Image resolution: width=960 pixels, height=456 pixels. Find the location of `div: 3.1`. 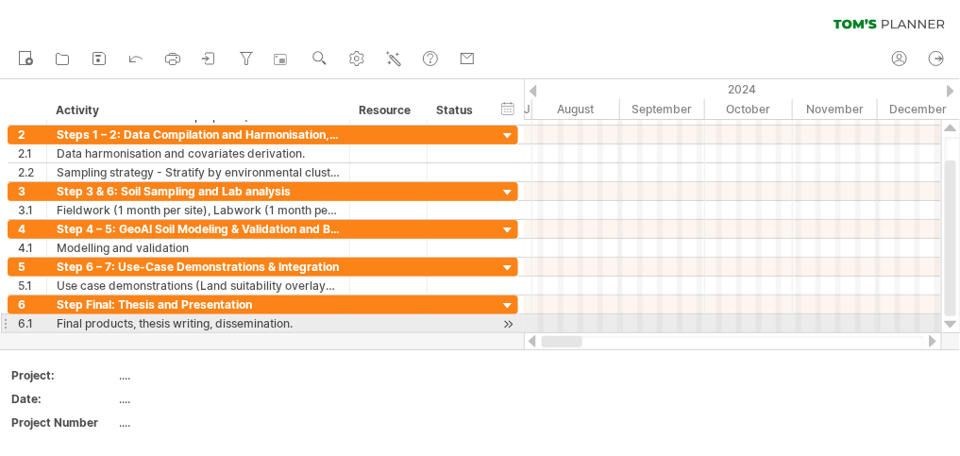

div: 3.1 is located at coordinates (32, 210).